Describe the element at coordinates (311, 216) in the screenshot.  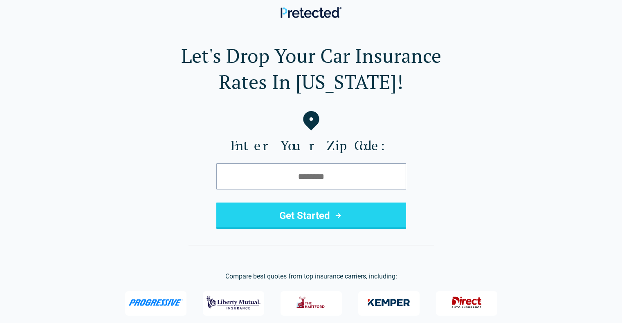
I see `button: Get Started` at that location.